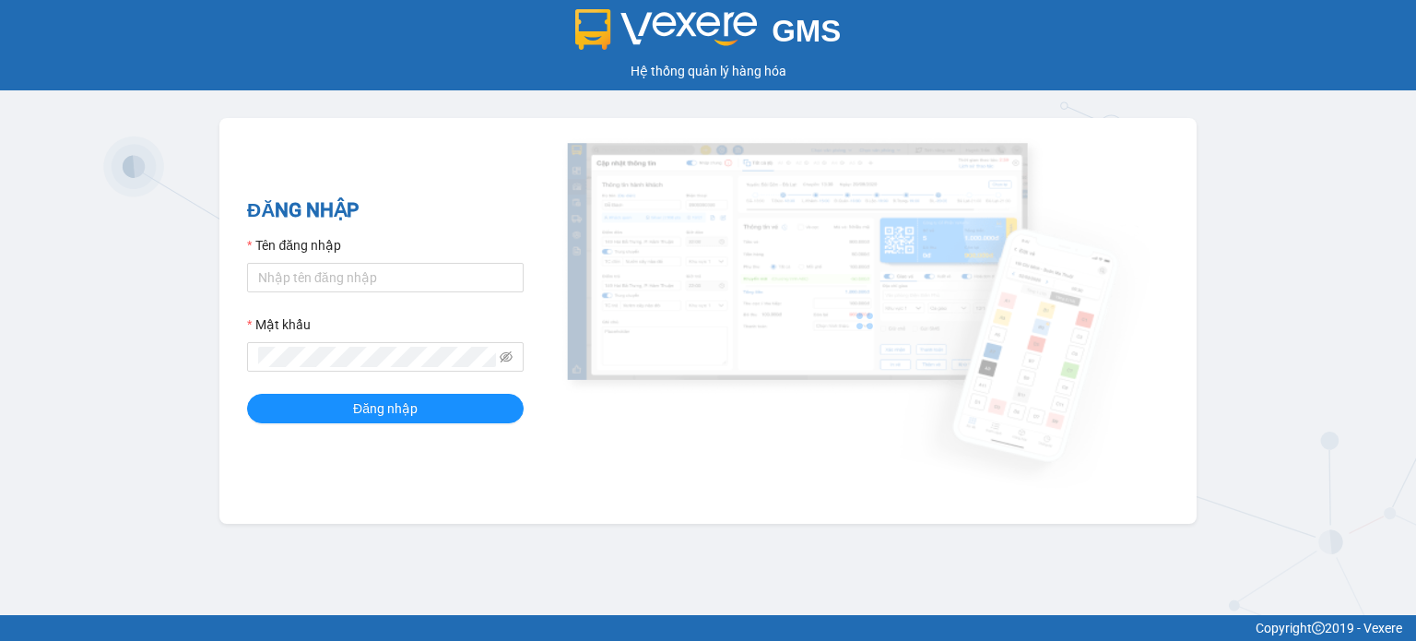 Image resolution: width=1416 pixels, height=641 pixels. I want to click on div: Hệ thống quản lý hàng hóa, so click(708, 71).